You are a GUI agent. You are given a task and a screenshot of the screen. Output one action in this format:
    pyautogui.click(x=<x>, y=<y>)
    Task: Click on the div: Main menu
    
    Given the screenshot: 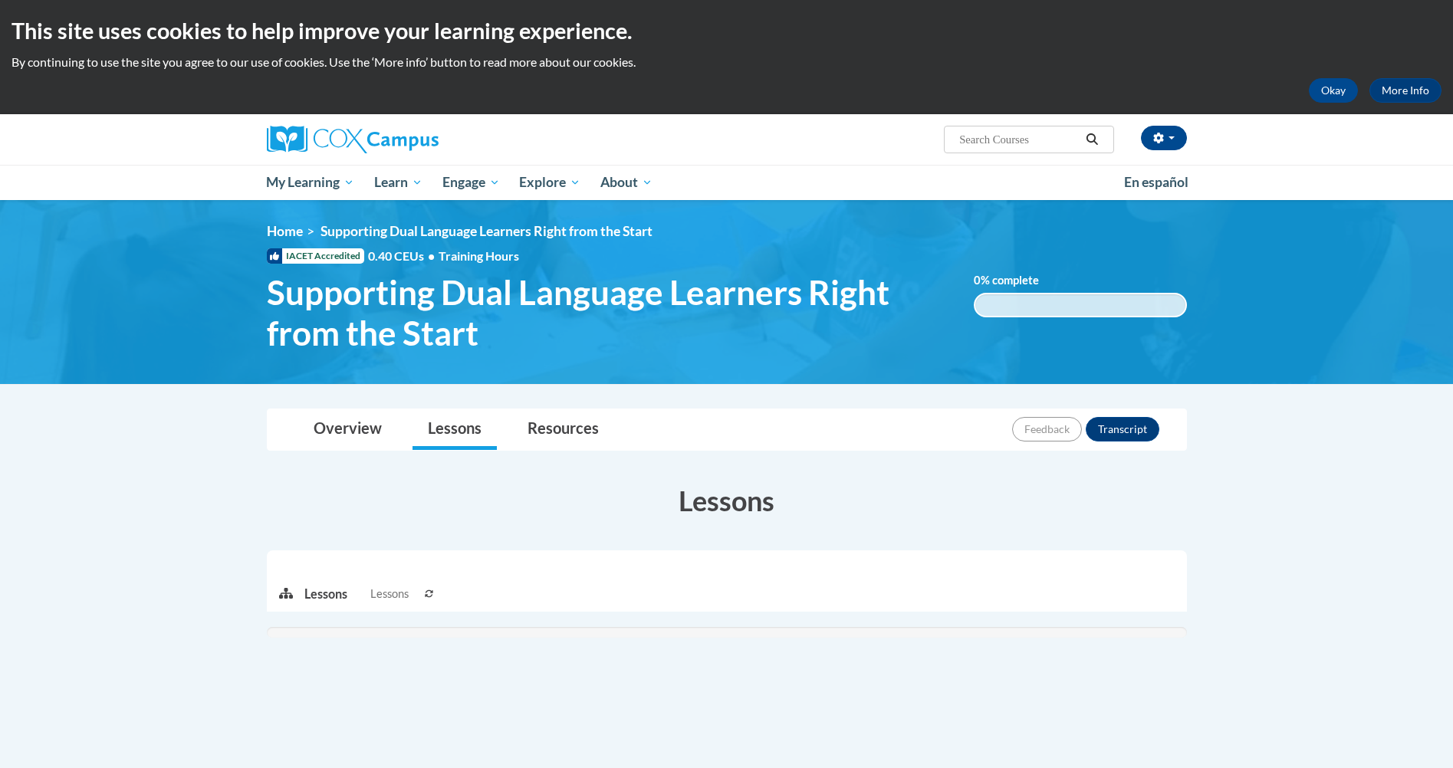 What is the action you would take?
    pyautogui.click(x=727, y=182)
    